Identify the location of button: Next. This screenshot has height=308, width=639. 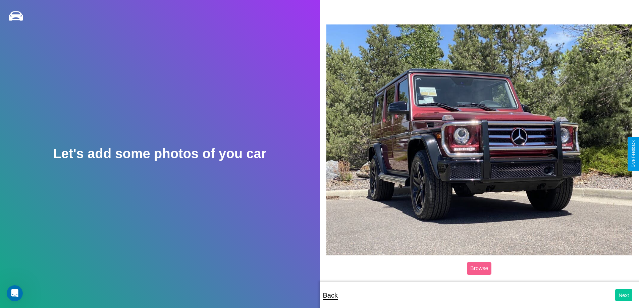
(623, 295).